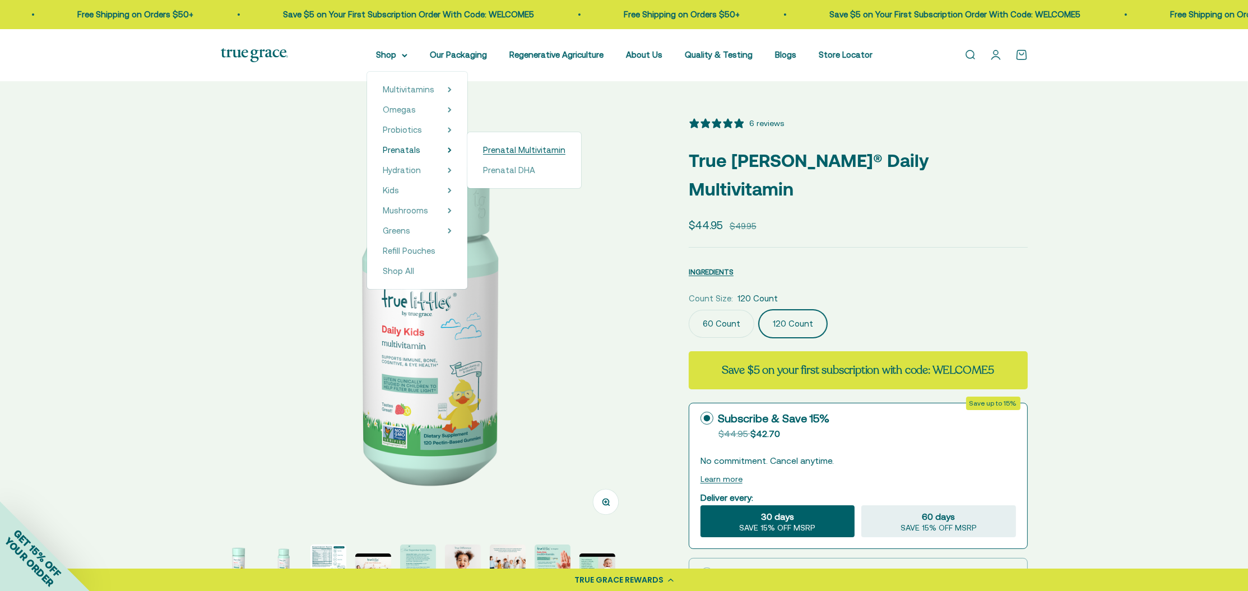 This screenshot has width=1248, height=591. Describe the element at coordinates (396, 230) in the screenshot. I see `span: Greens` at that location.